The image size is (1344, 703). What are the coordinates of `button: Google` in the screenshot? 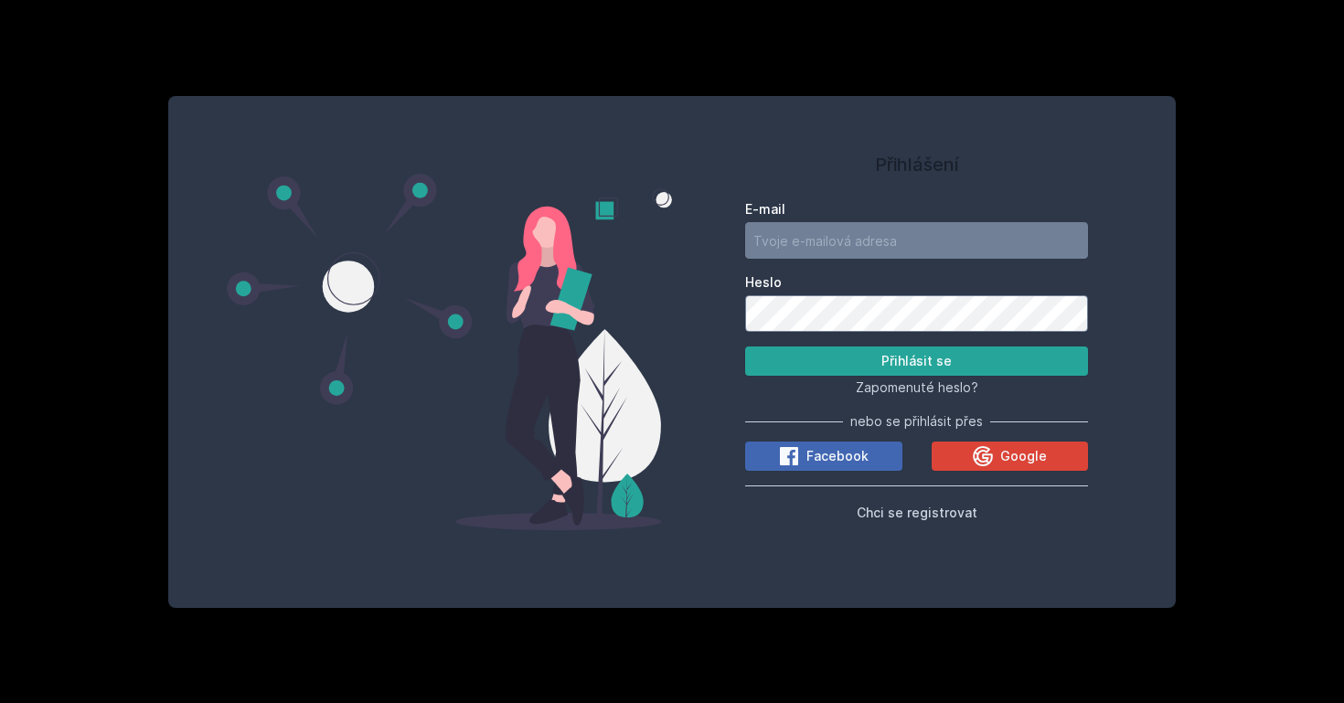 It's located at (1010, 456).